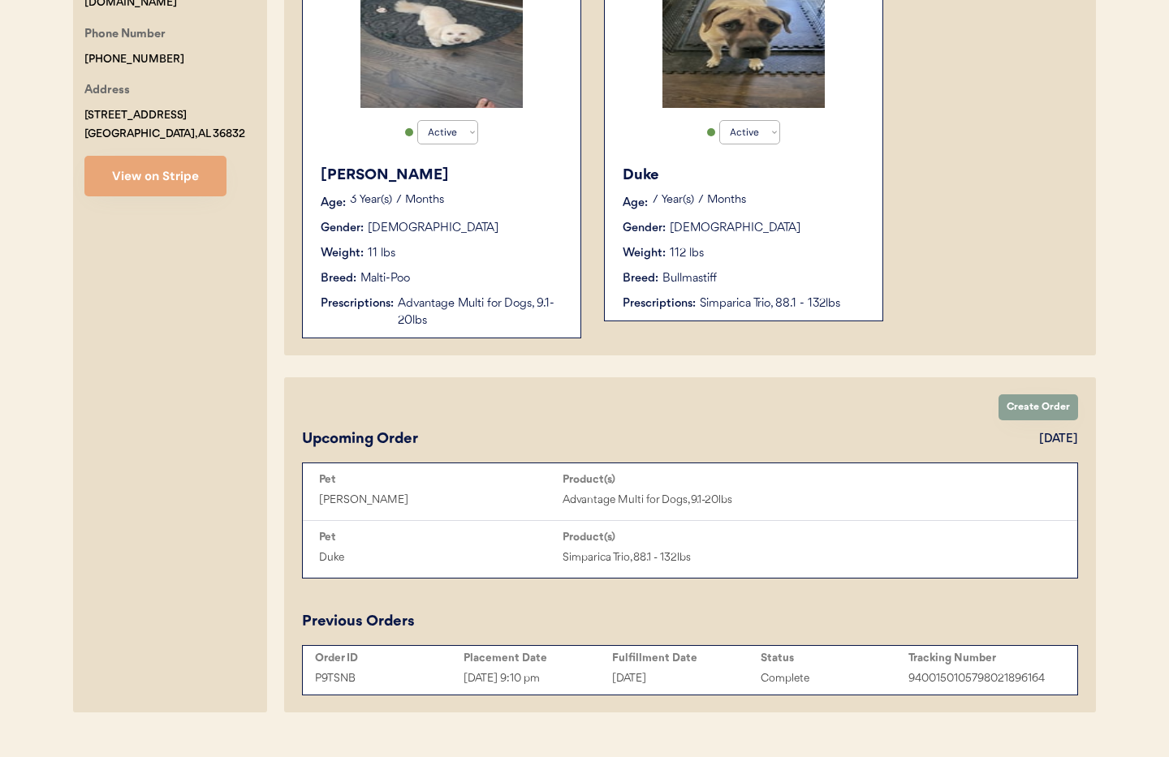 Image resolution: width=1169 pixels, height=757 pixels. What do you see at coordinates (537, 658) in the screenshot?
I see `div: Placement Date` at bounding box center [537, 658].